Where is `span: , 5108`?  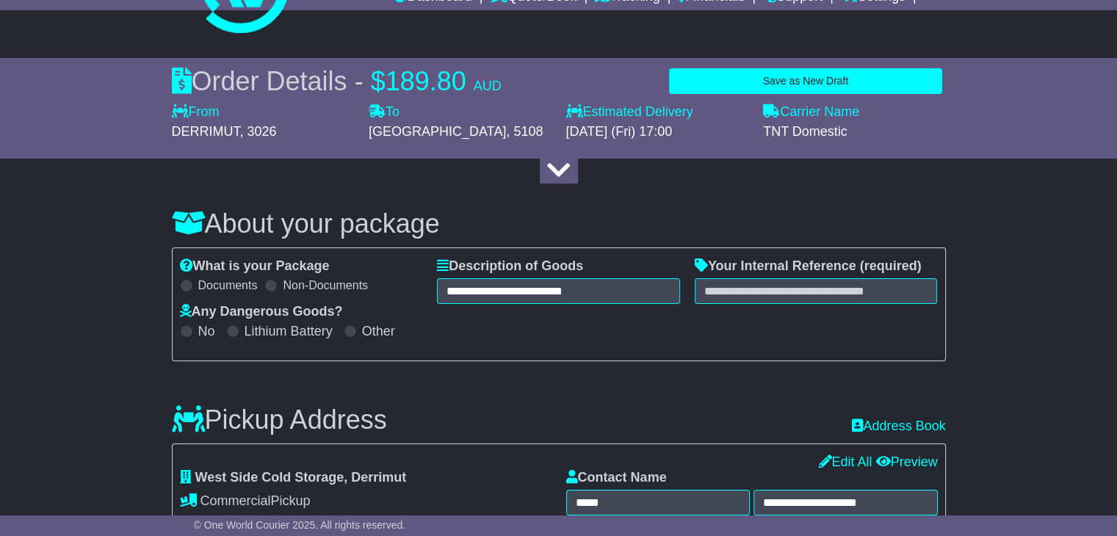
span: , 5108 is located at coordinates (525, 131).